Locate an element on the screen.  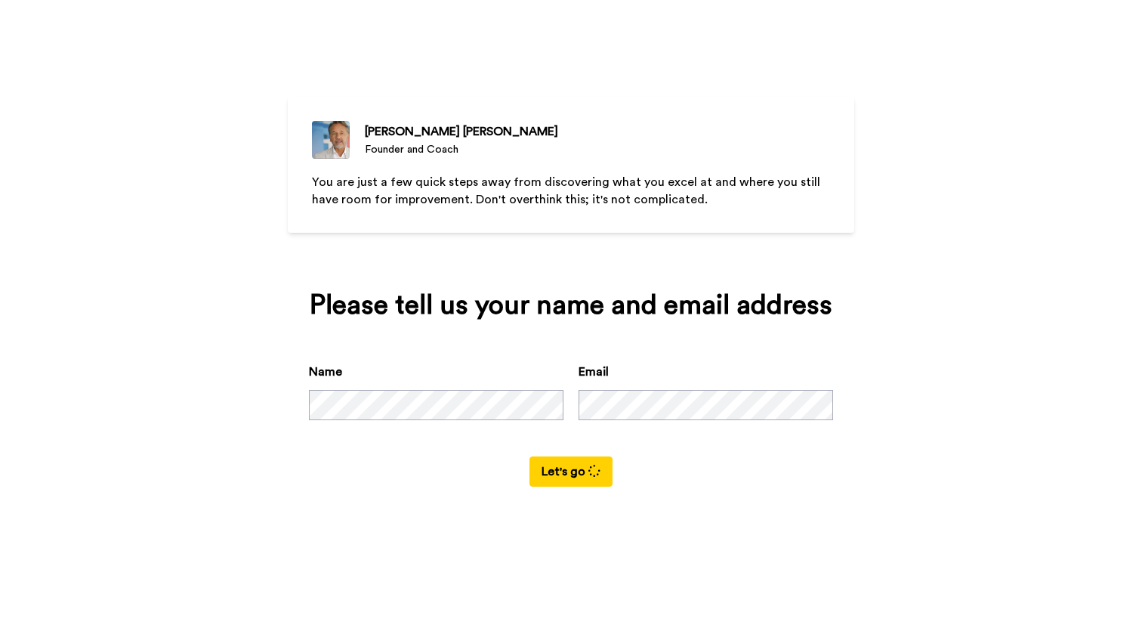
div: Please tell us your name and email address is located at coordinates (571, 305).